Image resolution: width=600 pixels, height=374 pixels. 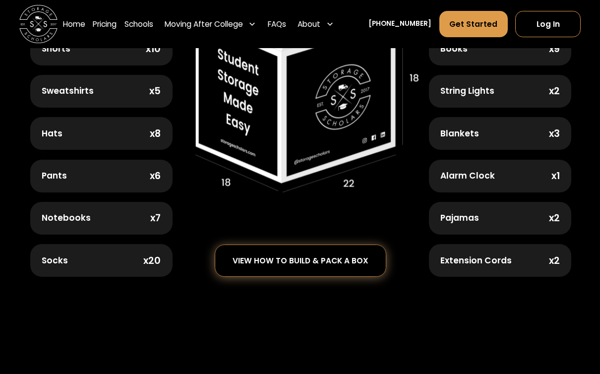 I want to click on a: Log In, so click(x=548, y=24).